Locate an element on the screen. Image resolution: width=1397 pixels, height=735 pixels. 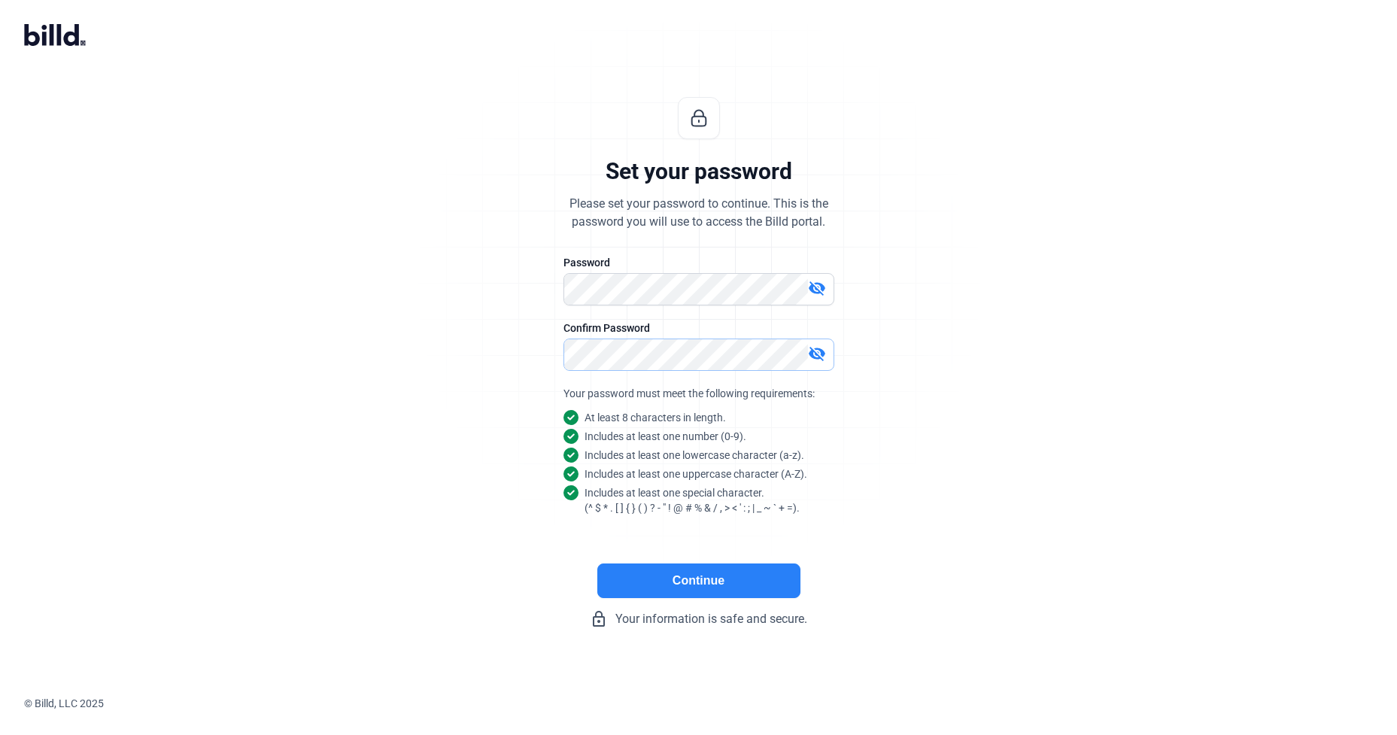
snap: Includes at least one number (0-9). is located at coordinates (665, 436).